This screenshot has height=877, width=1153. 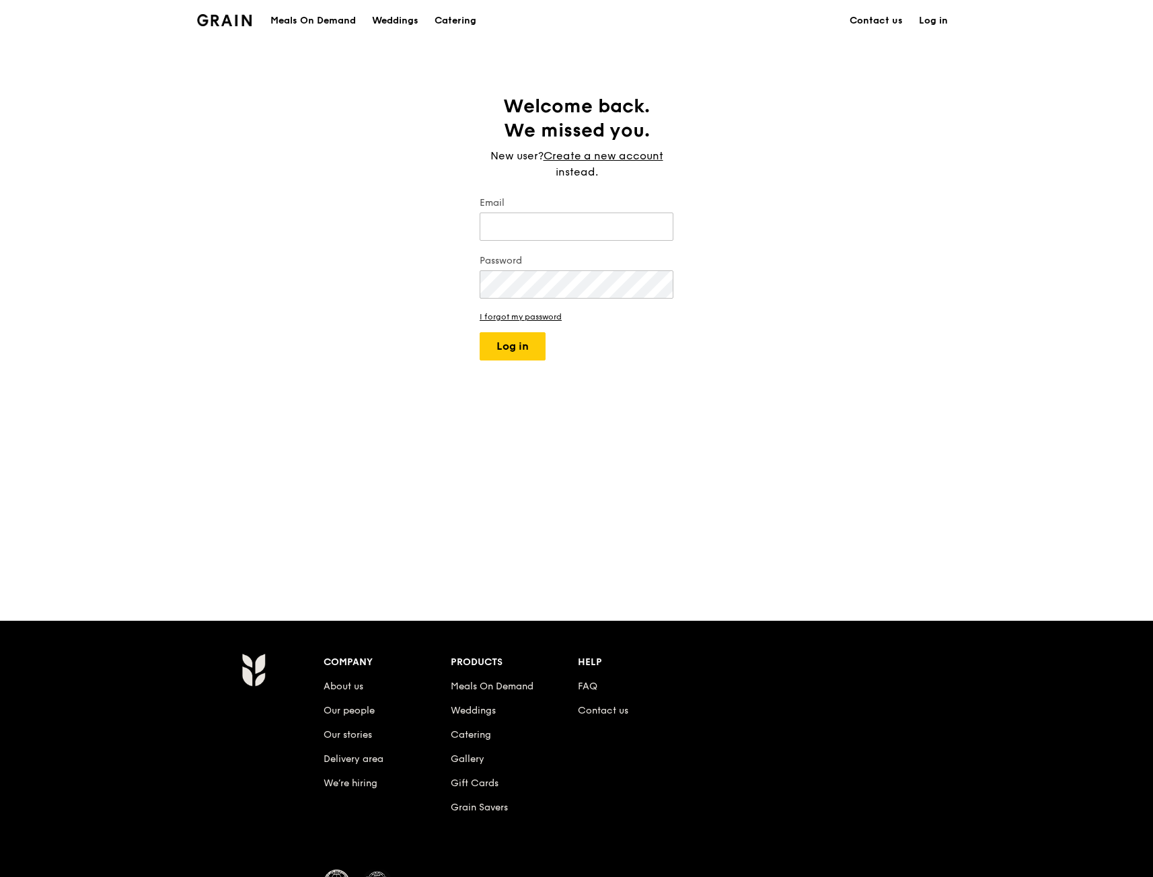 What do you see at coordinates (455, 21) in the screenshot?
I see `div: Catering` at bounding box center [455, 21].